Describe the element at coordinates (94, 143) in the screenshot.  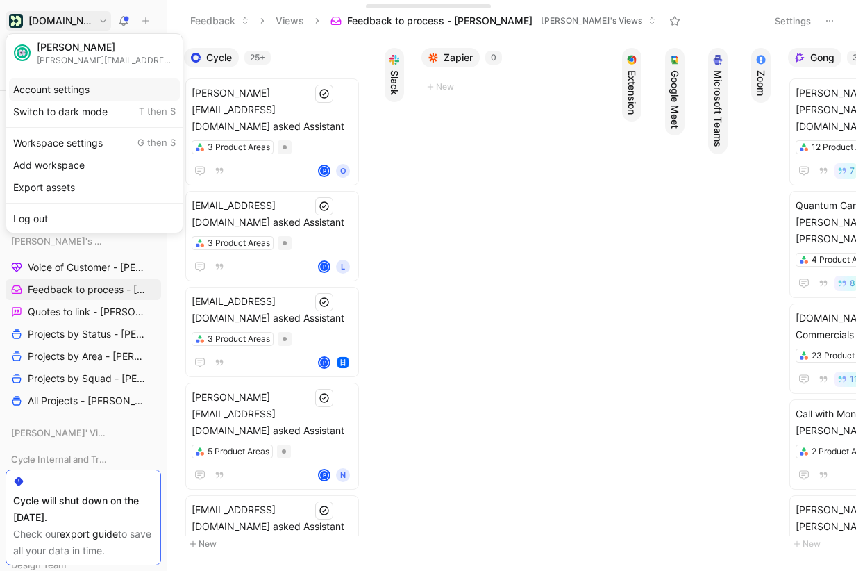
I see `div: Workspace settings` at that location.